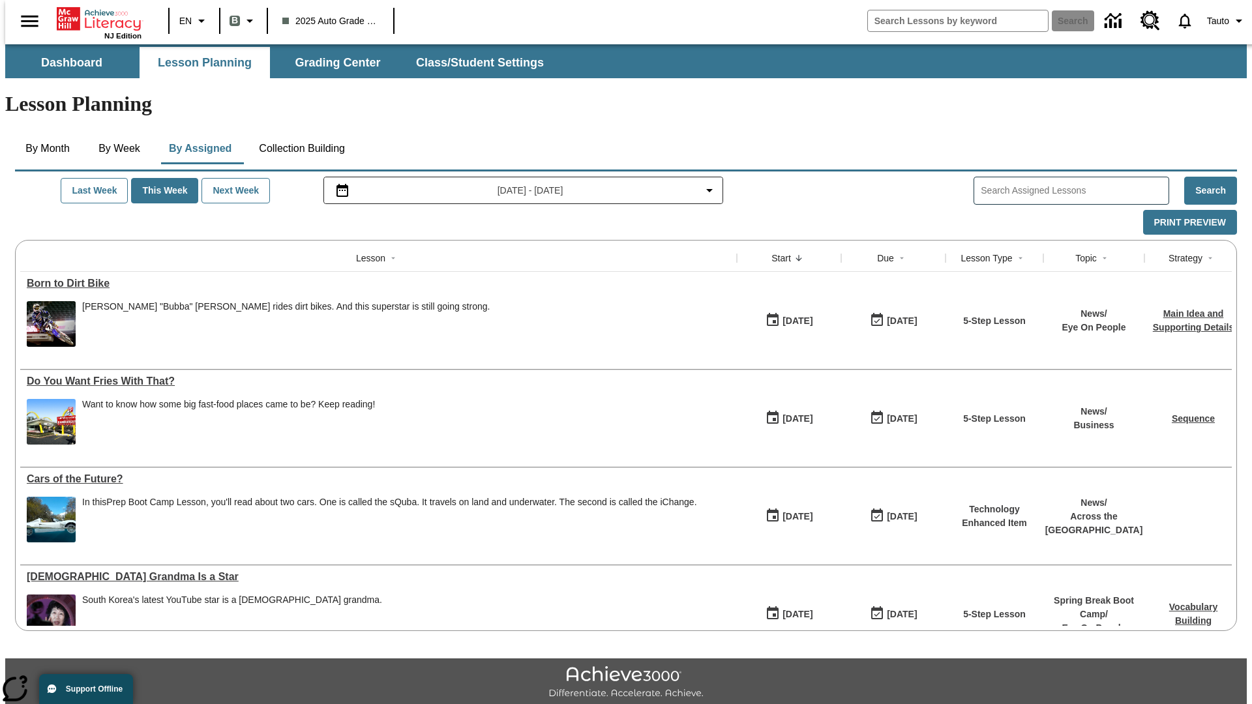 The height and width of the screenshot is (704, 1252). What do you see at coordinates (378, 381) in the screenshot?
I see `a: Do You Want Fries With That?, Lessons` at bounding box center [378, 381].